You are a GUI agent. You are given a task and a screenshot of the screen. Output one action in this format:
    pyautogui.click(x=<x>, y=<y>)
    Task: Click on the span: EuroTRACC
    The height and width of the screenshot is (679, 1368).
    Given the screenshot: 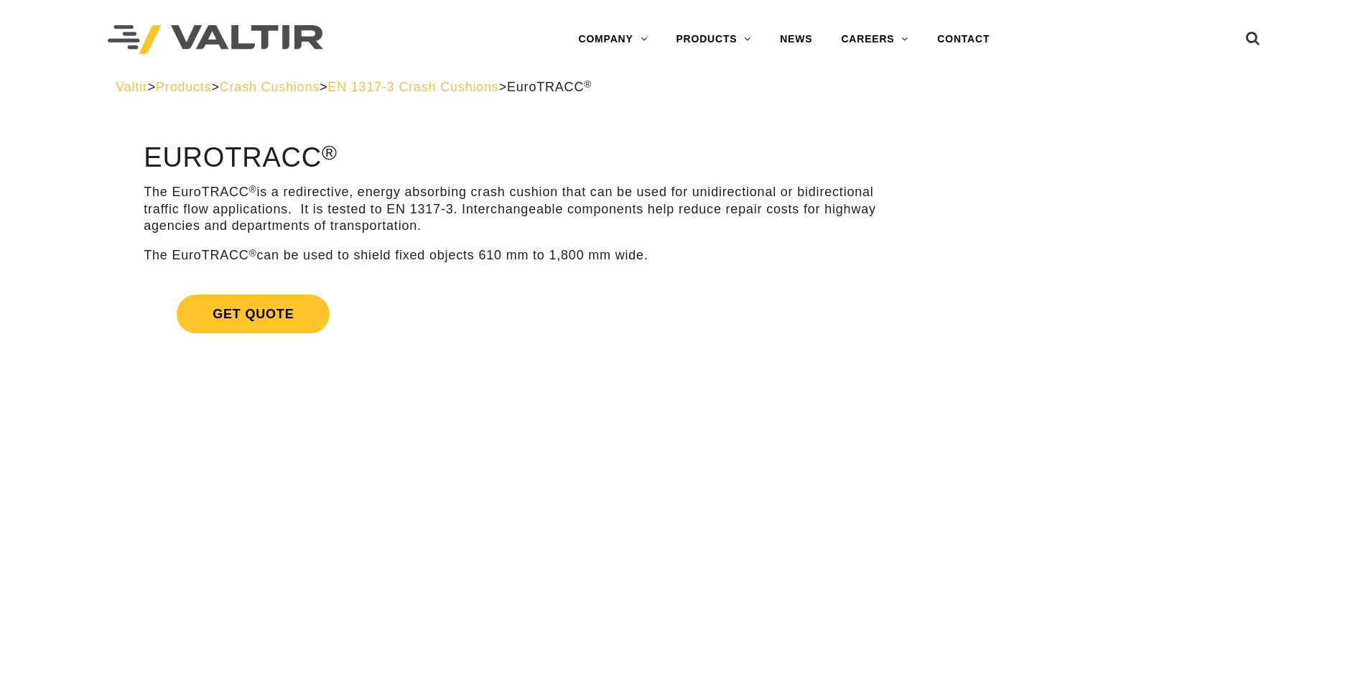 What is the action you would take?
    pyautogui.click(x=549, y=87)
    